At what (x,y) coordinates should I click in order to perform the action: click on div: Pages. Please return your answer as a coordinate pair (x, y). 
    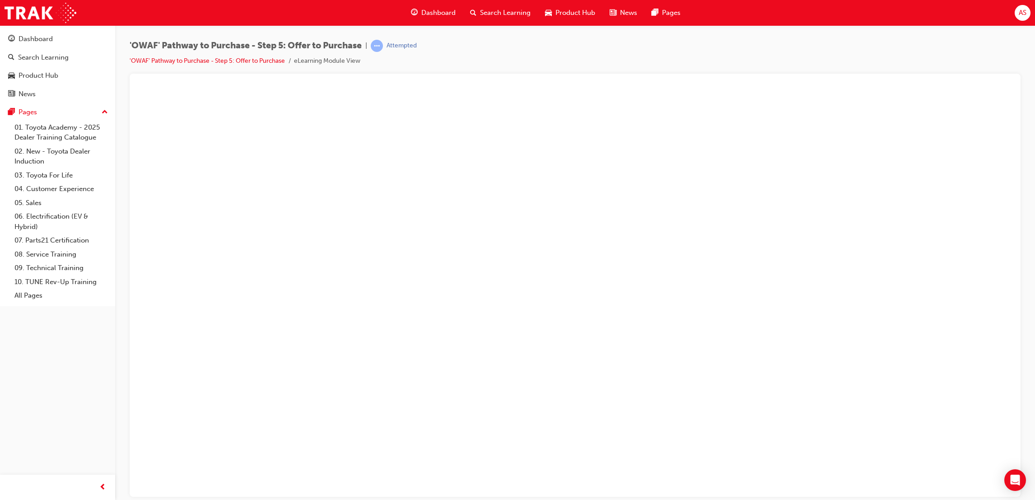
    Looking at the image, I should click on (28, 112).